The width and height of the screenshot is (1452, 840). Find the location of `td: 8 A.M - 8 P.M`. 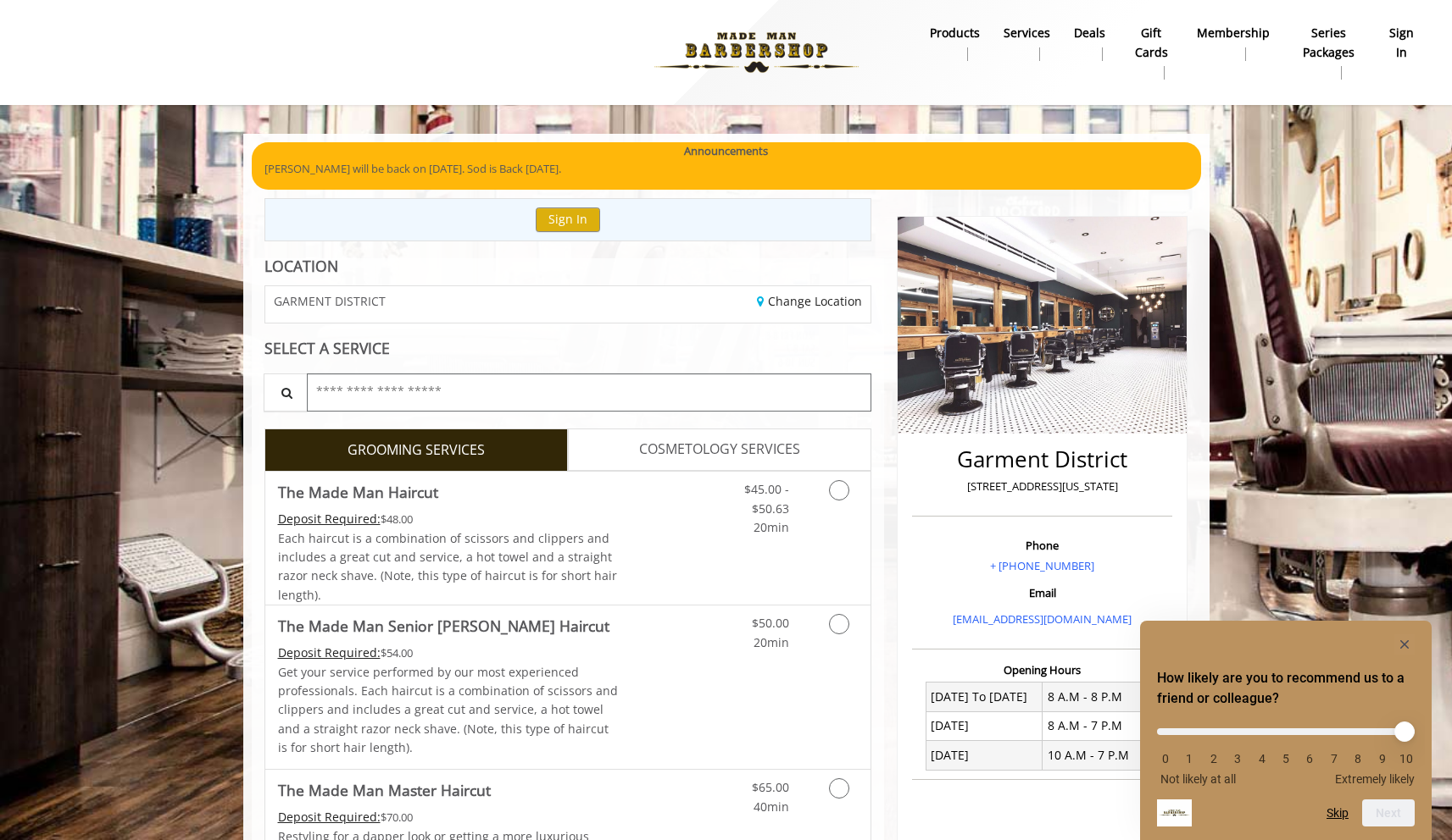

td: 8 A.M - 8 P.M is located at coordinates (1101, 697).